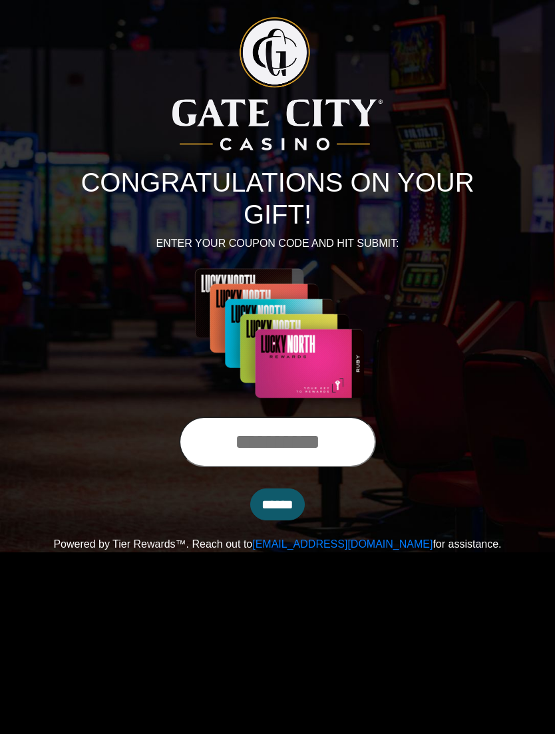 Image resolution: width=555 pixels, height=734 pixels. I want to click on span: Powered by Tier Rewards™. Reach out to for assistance., so click(277, 544).